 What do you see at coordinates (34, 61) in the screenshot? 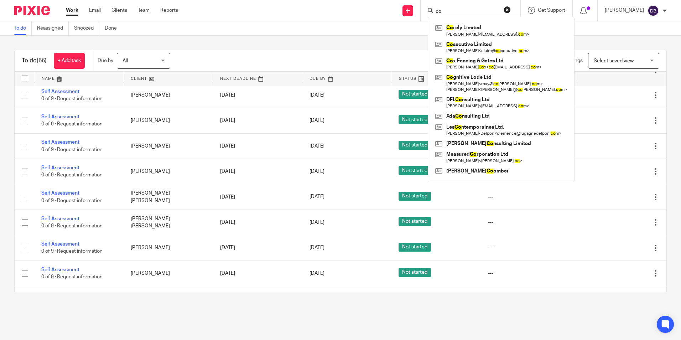
I see `h1: To do` at bounding box center [34, 61].